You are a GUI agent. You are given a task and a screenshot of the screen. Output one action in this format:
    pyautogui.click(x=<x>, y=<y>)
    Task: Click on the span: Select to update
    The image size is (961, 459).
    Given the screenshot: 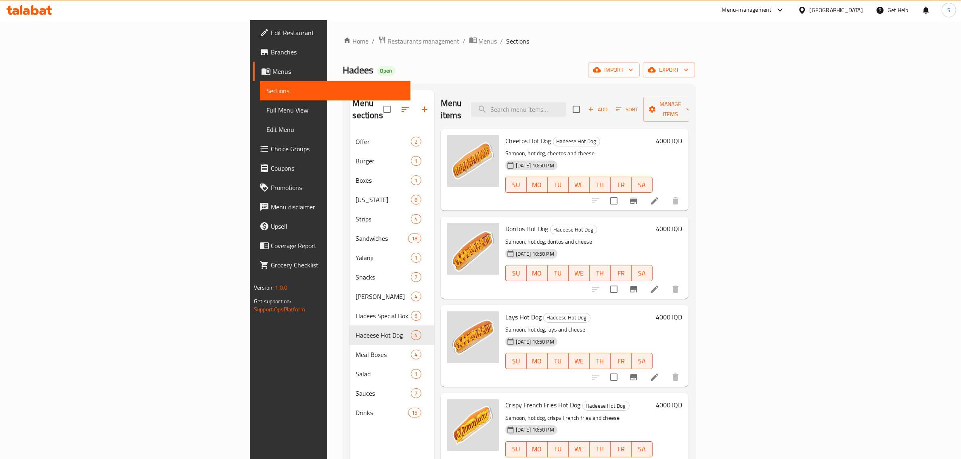 What is the action you would take?
    pyautogui.click(x=614, y=201)
    